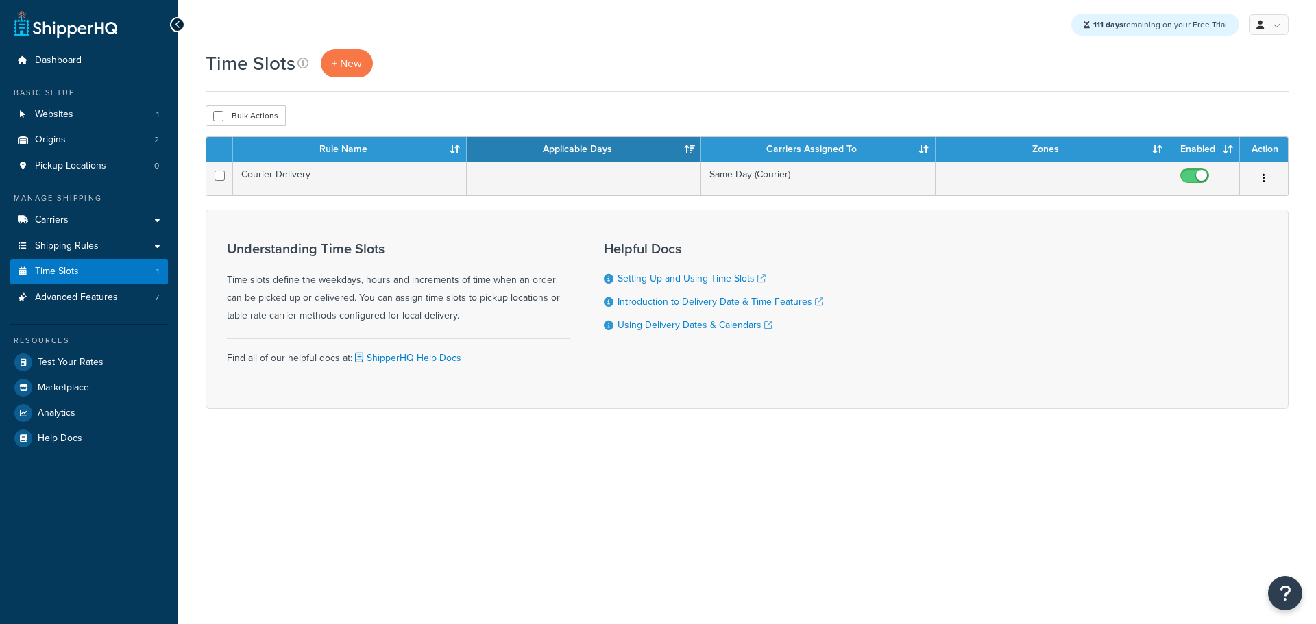 The width and height of the screenshot is (1316, 624). I want to click on span: Pickup Locations, so click(71, 166).